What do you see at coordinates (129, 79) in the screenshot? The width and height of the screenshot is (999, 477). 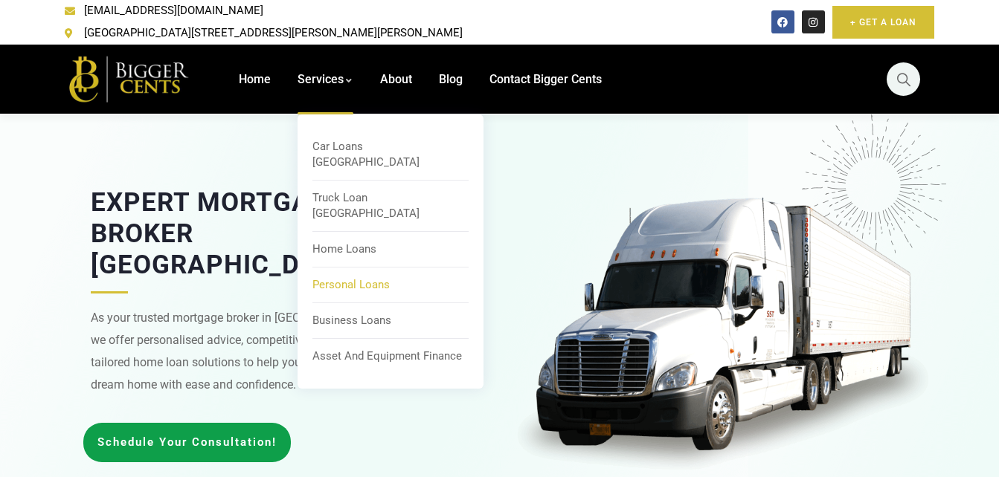 I see `img: Home` at bounding box center [129, 79].